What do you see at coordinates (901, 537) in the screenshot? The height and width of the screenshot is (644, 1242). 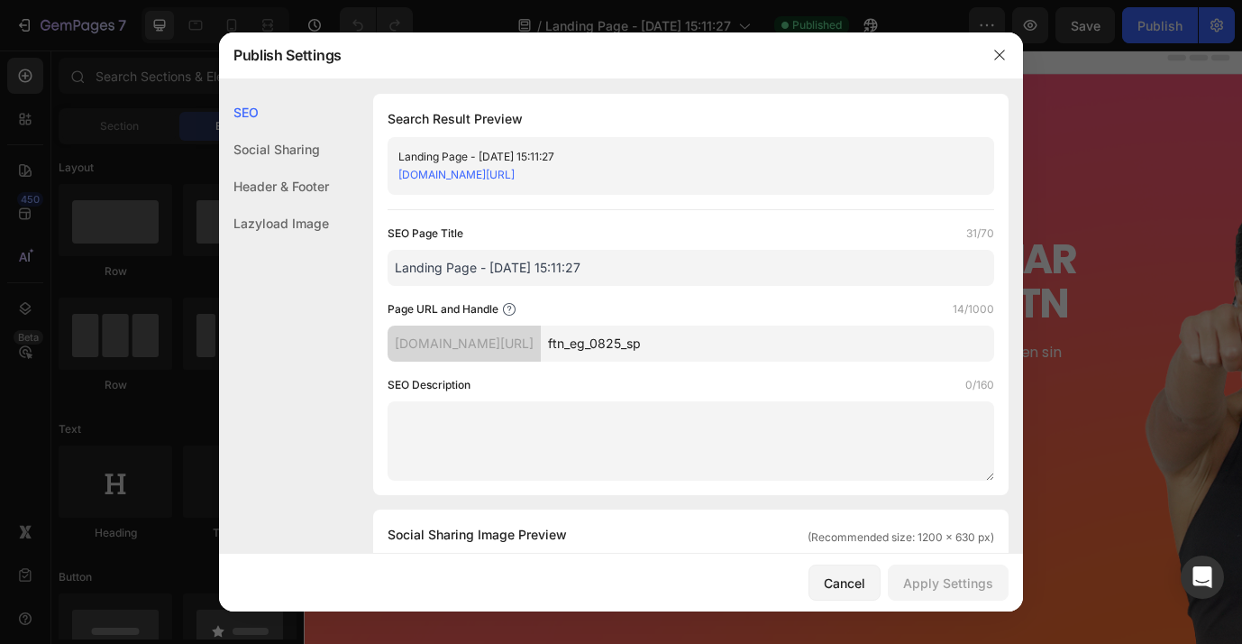 I see `span: (Recommended size: 1200 x 630 px)` at bounding box center [901, 537].